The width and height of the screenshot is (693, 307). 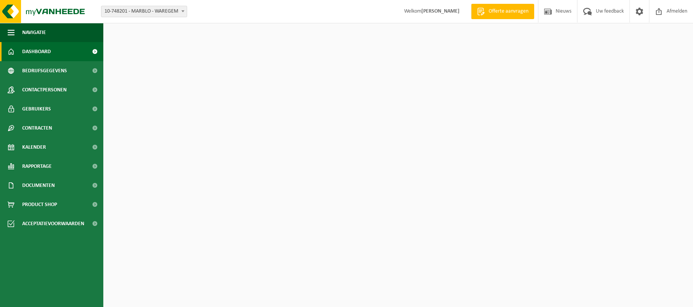 I want to click on span: Contracten, so click(x=37, y=128).